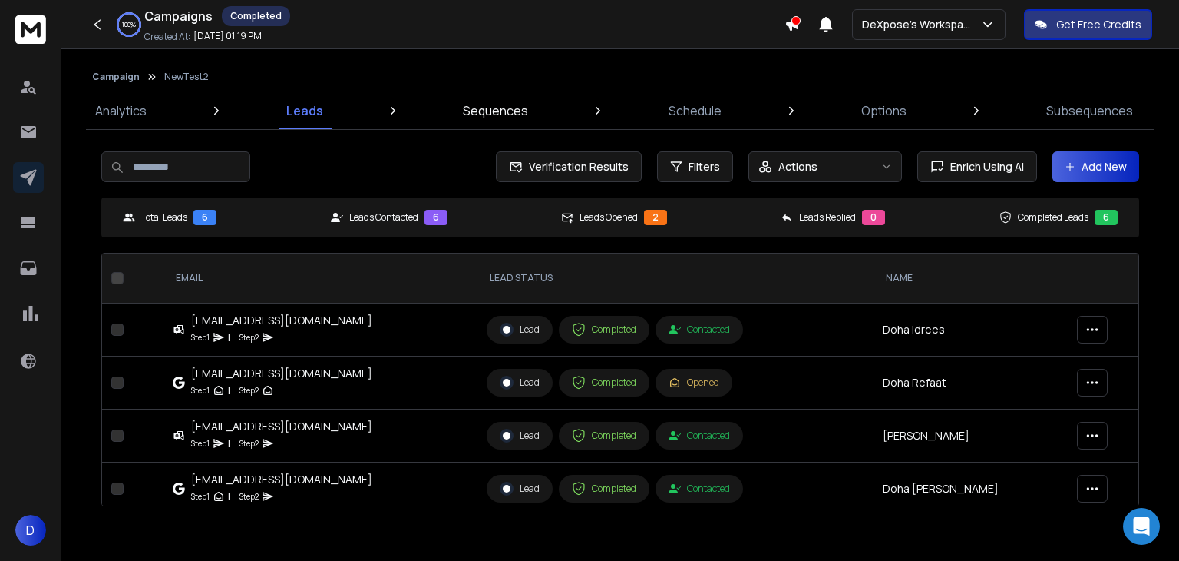  What do you see at coordinates (320, 278) in the screenshot?
I see `th: EMAIL` at bounding box center [320, 278].